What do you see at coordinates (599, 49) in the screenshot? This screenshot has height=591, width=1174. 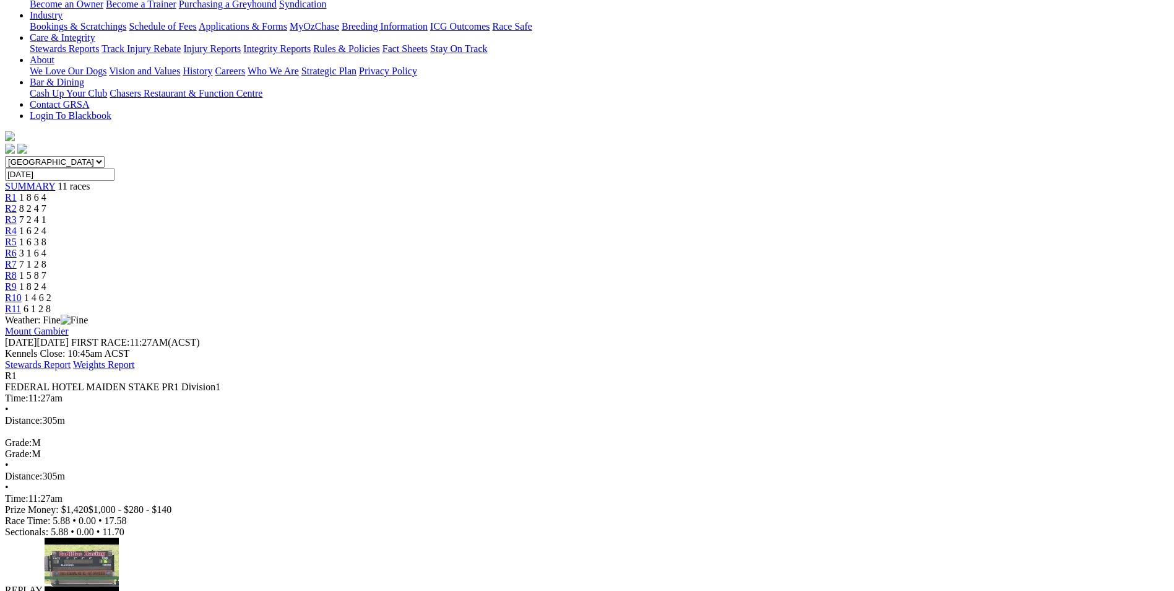 I see `div: Care & Integrity` at bounding box center [599, 49].